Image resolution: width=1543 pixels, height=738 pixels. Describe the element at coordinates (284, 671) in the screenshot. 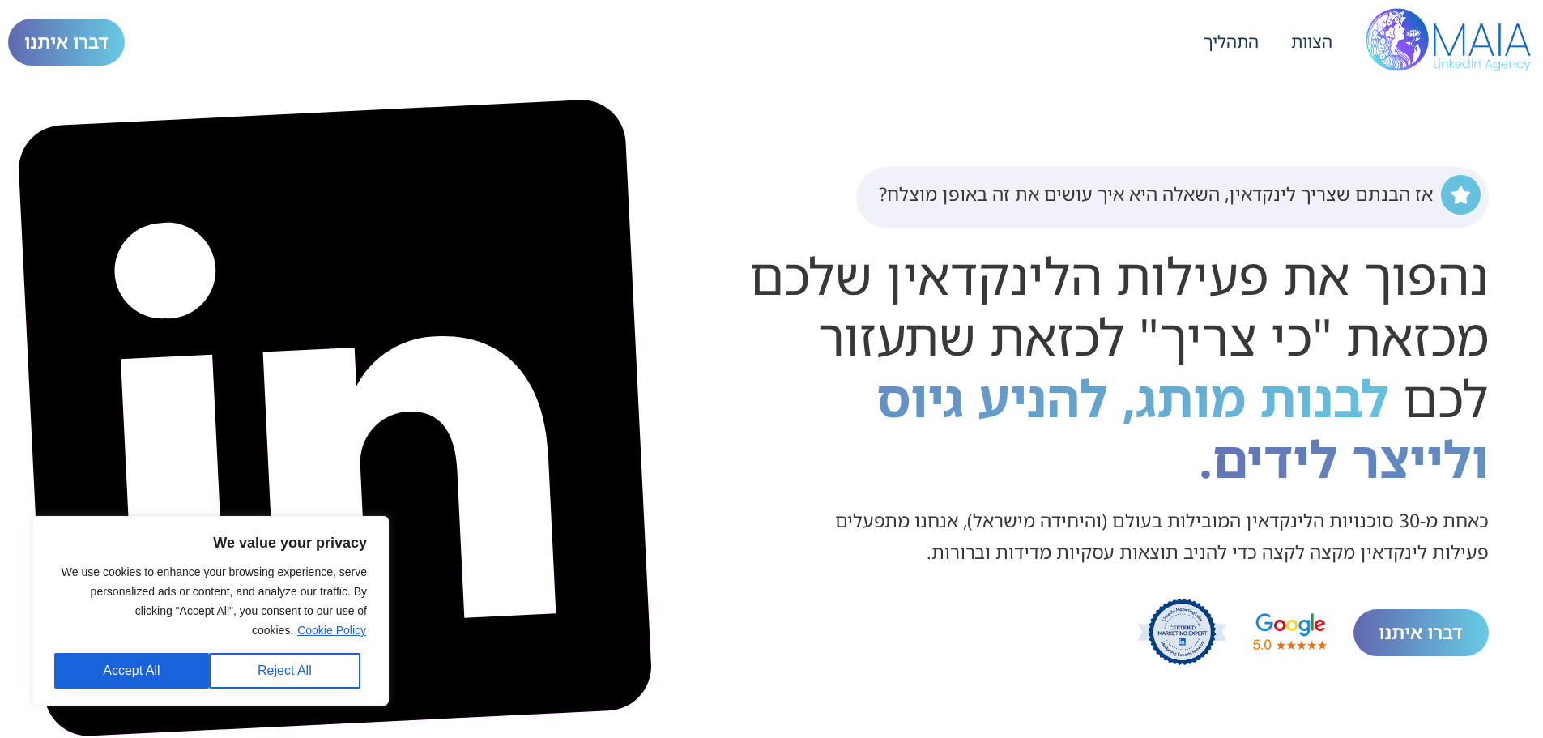

I see `button: Reject All` at that location.